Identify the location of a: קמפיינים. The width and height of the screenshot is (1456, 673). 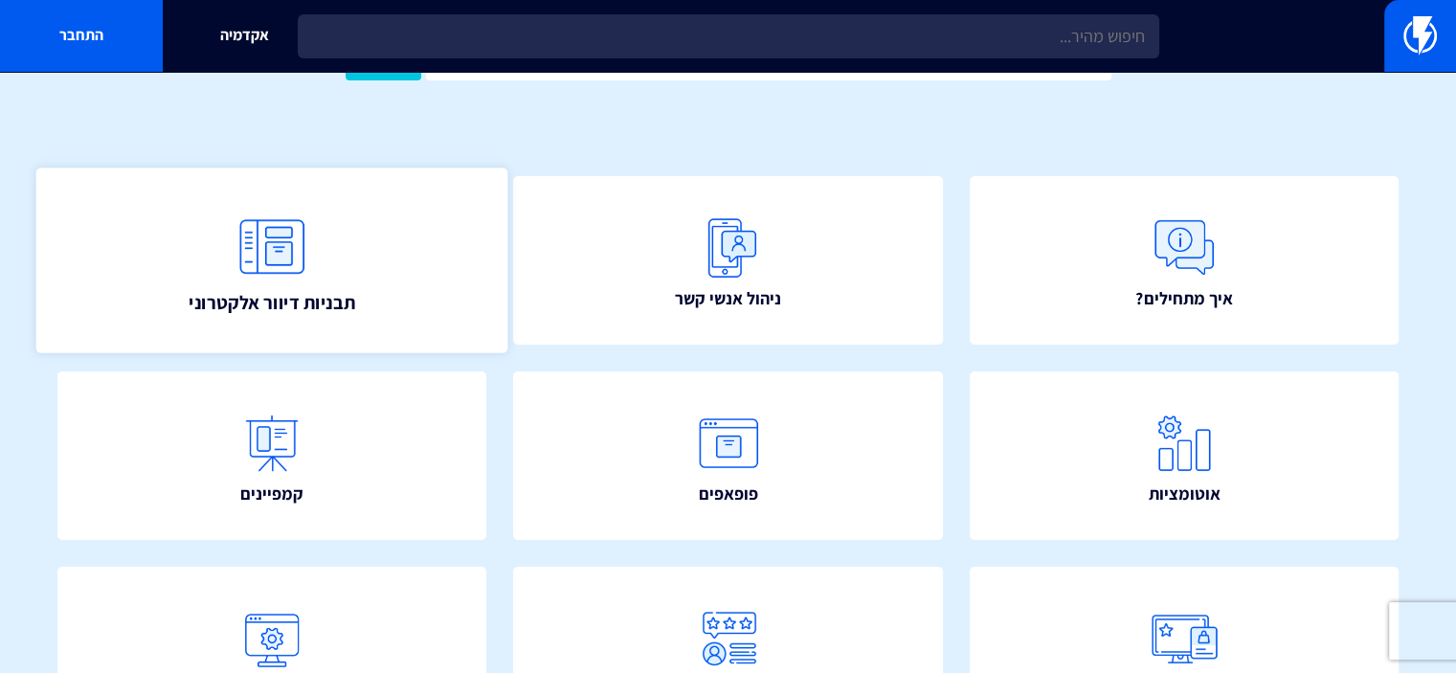
(272, 456).